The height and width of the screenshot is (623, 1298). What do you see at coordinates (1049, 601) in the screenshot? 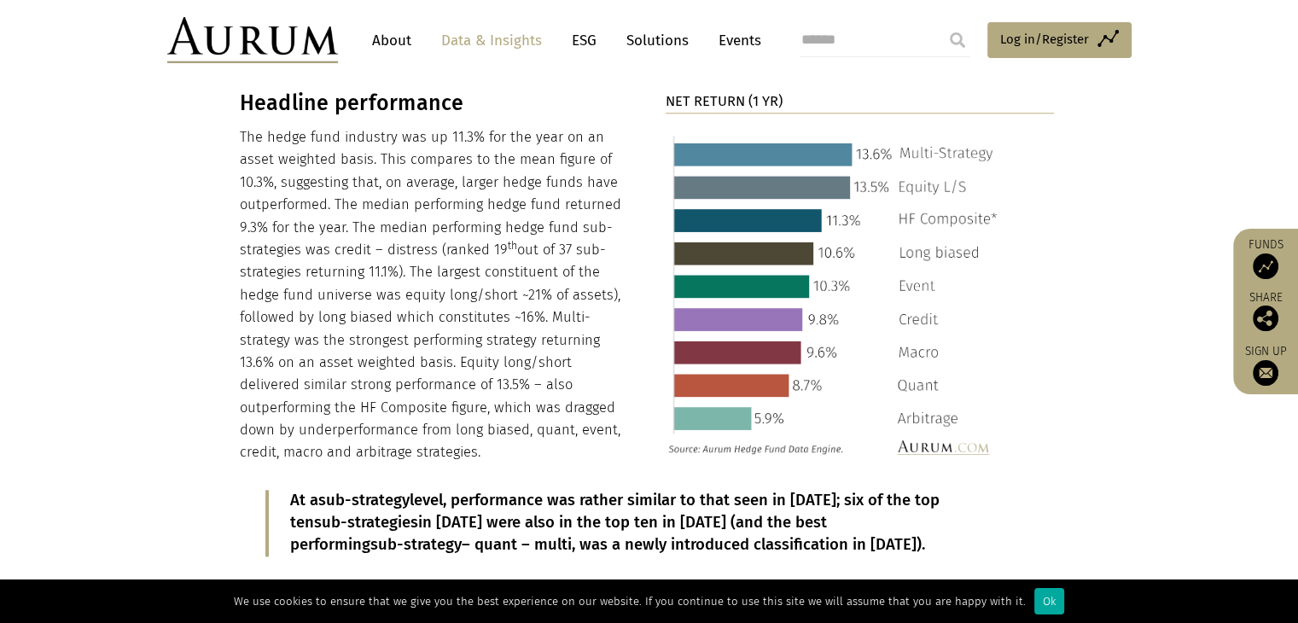
I see `div: Ok` at bounding box center [1049, 601].